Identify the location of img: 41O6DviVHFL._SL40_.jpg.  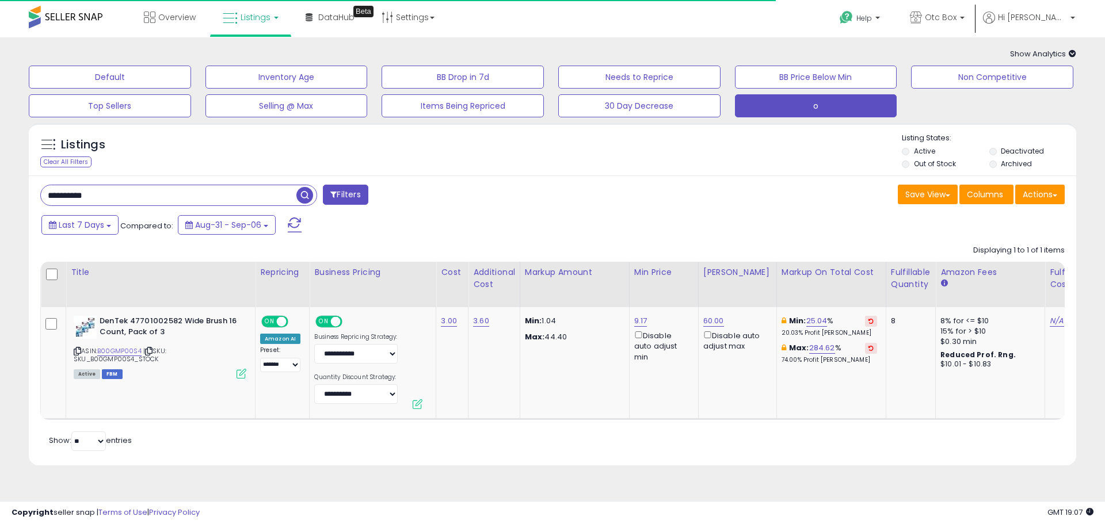
(85, 327).